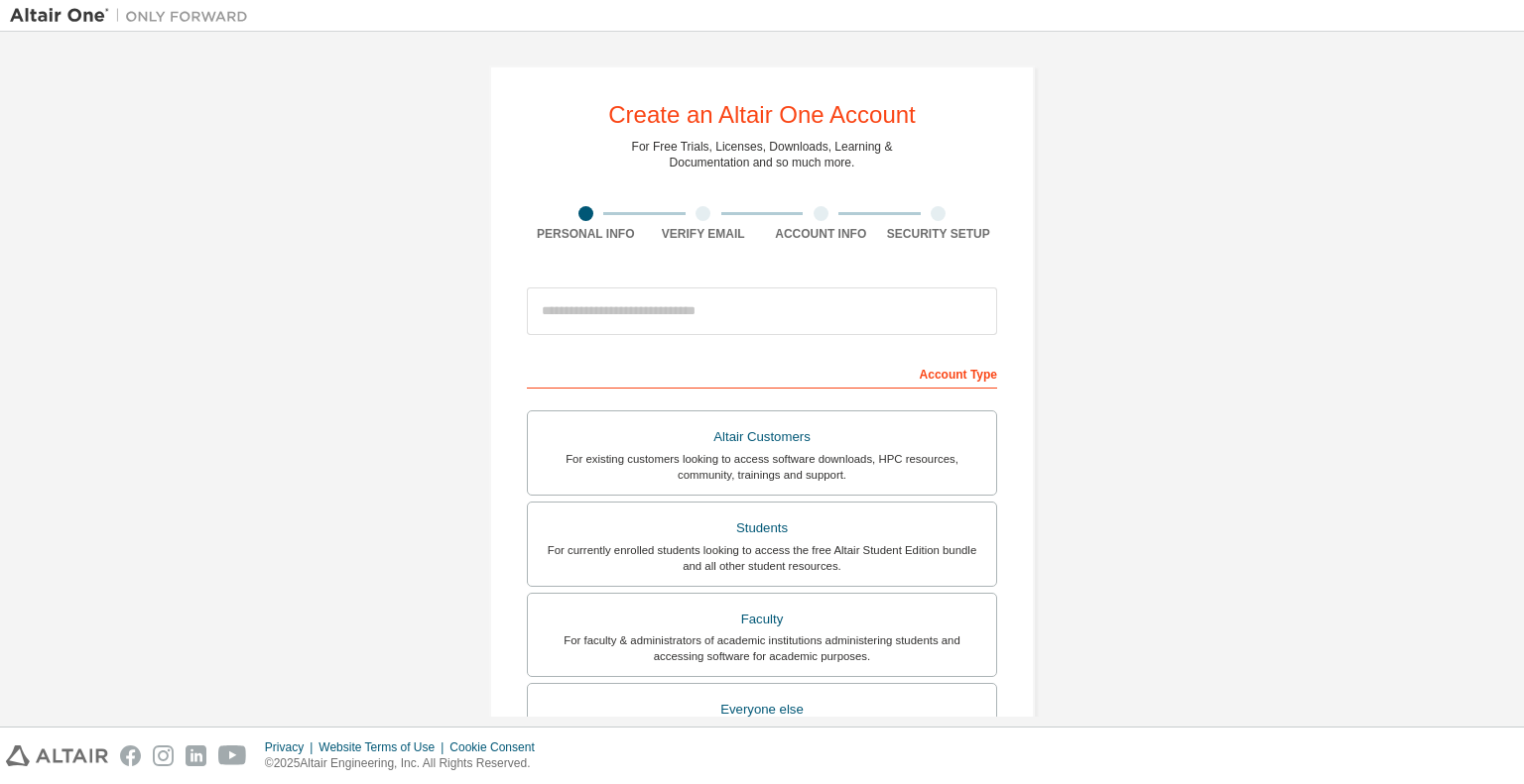 This screenshot has width=1524, height=784. What do you see at coordinates (163, 756) in the screenshot?
I see `img: instagram.svg` at bounding box center [163, 756].